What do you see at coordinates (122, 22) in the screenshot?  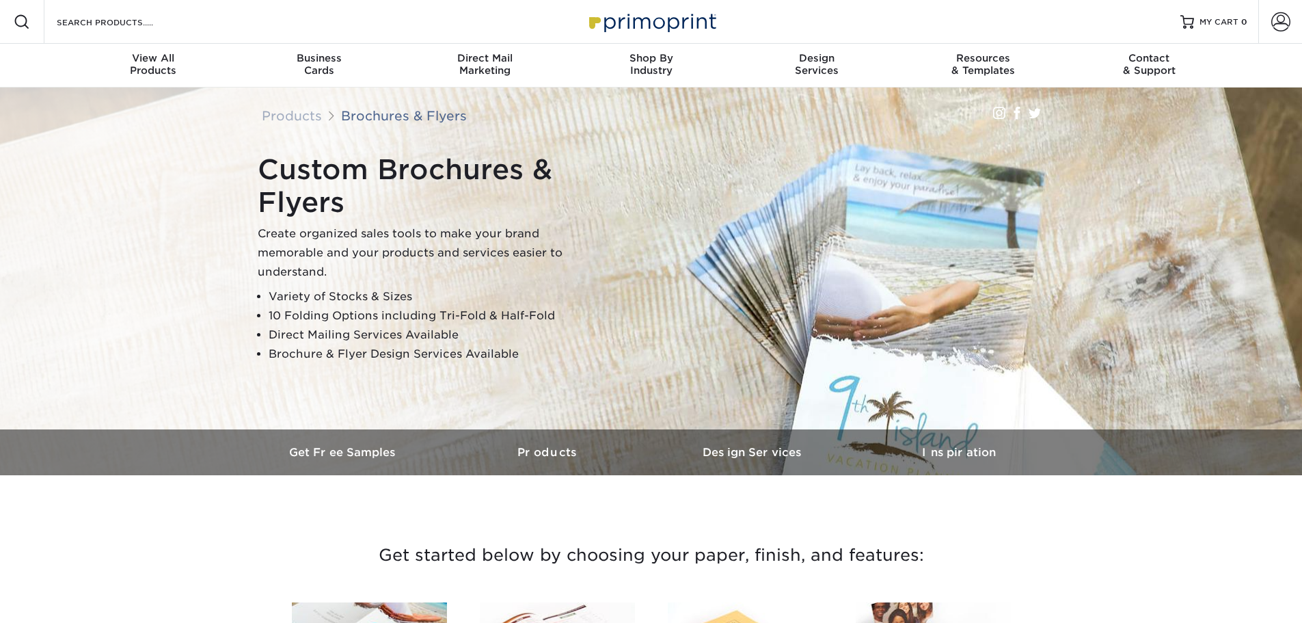 I see `input: SEARCH PRODUCTS.....` at bounding box center [122, 22].